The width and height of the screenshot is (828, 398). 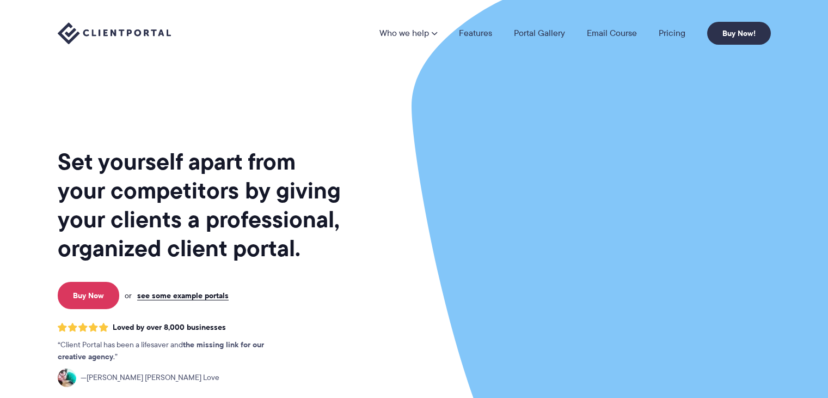 I want to click on a: see some example portals, so click(x=183, y=295).